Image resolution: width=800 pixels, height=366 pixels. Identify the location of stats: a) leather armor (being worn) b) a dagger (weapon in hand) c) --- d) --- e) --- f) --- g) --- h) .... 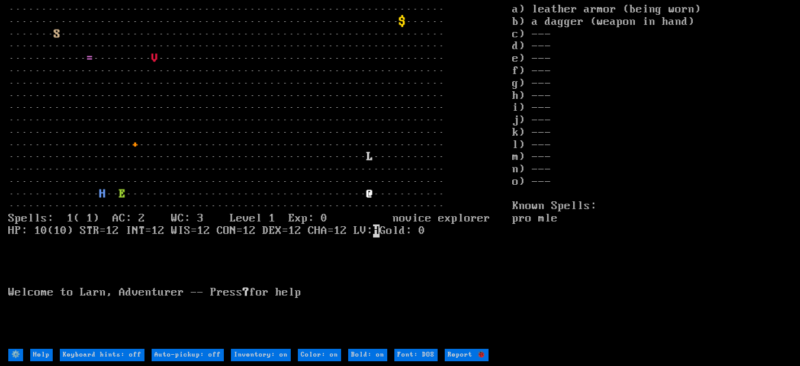
(652, 175).